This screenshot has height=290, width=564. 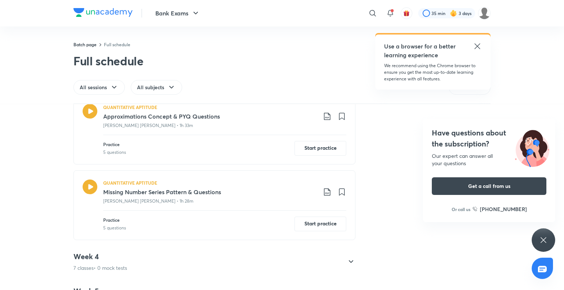 I want to click on button: avatar, so click(x=407, y=13).